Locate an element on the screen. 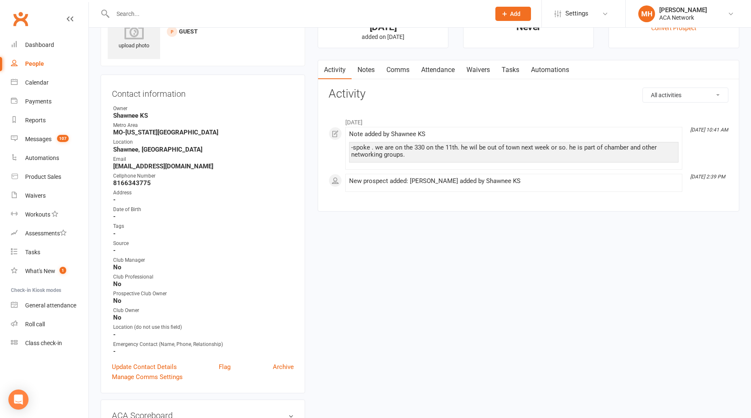  a: What's New1 is located at coordinates (49, 271).